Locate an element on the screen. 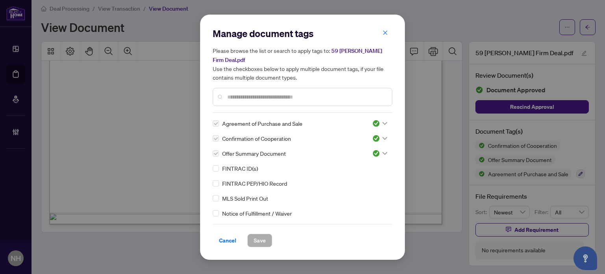  button: Open asap is located at coordinates (585, 258).